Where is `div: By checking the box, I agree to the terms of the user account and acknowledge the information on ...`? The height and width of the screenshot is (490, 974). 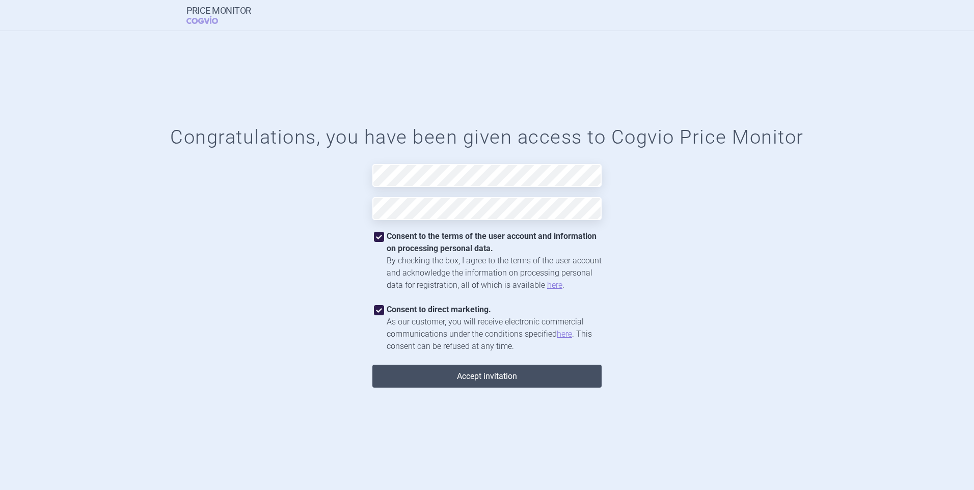 div: By checking the box, I agree to the terms of the user account and acknowledge the information on ... is located at coordinates (494, 273).